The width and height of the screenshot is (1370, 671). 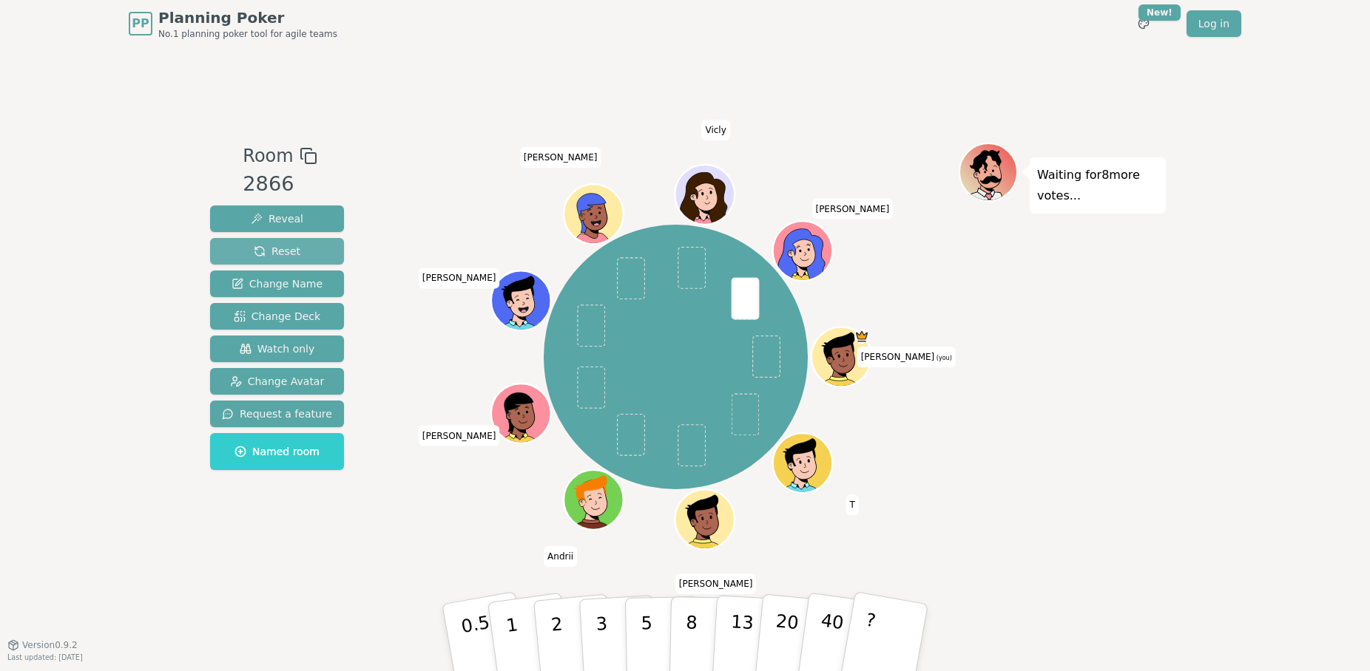 What do you see at coordinates (277, 219) in the screenshot?
I see `button: Reveal` at bounding box center [277, 219].